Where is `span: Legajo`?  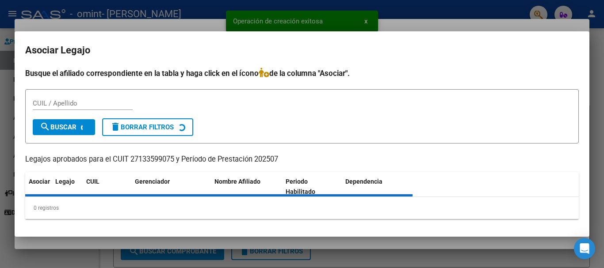 span: Legajo is located at coordinates (65, 182).